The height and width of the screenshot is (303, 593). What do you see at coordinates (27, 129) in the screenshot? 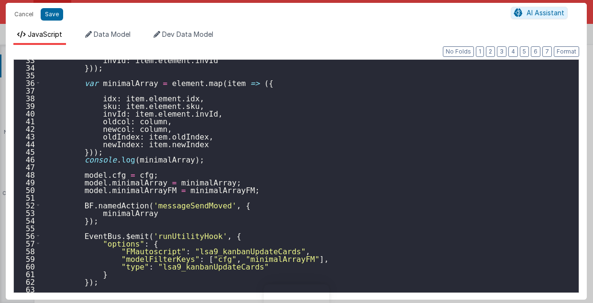
I see `div: 42` at bounding box center [27, 129].